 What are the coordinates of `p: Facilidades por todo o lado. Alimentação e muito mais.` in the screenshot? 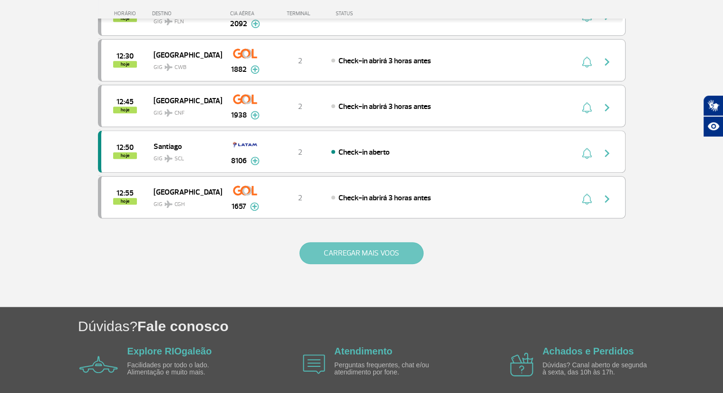 It's located at (182, 368).